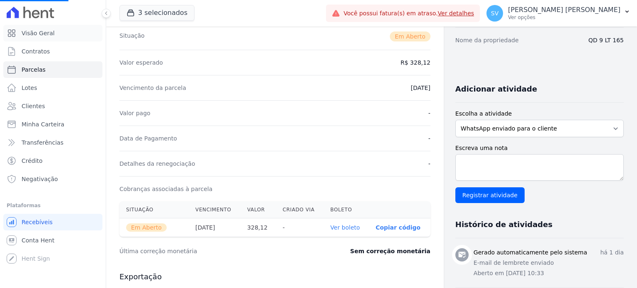 The height and width of the screenshot is (288, 637). Describe the element at coordinates (258, 210) in the screenshot. I see `th: Valor` at that location.